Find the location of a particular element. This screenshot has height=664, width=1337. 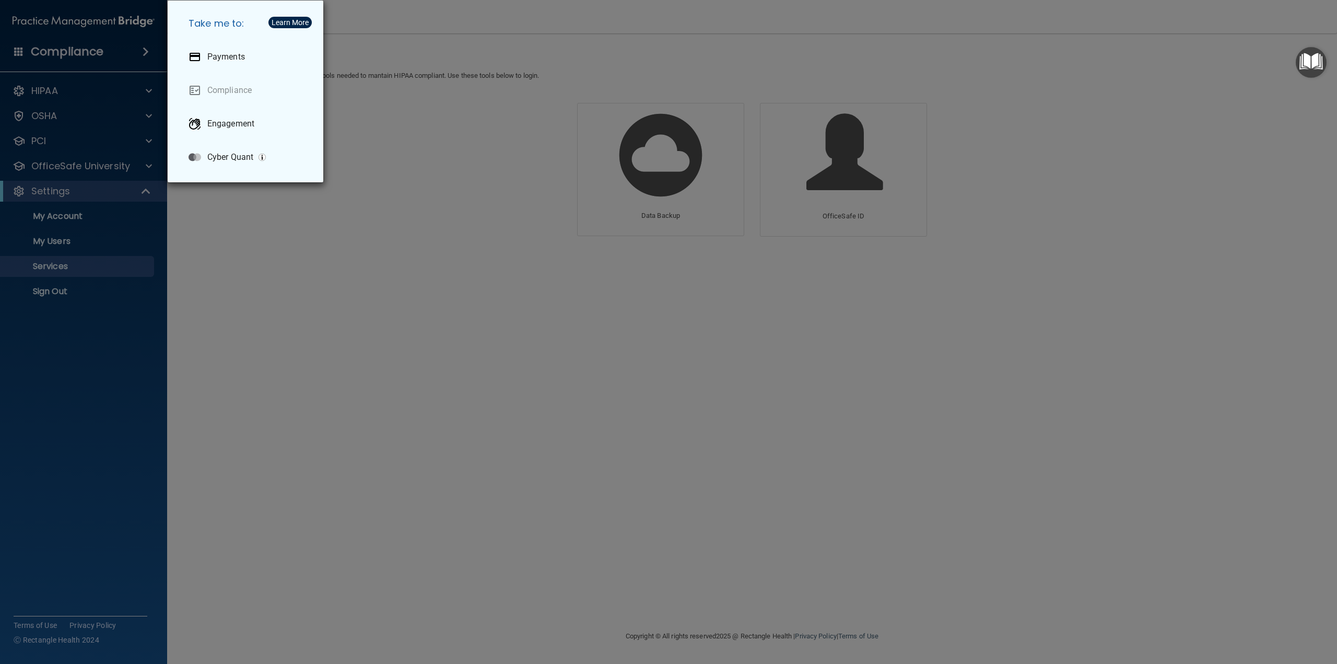

a: Cyber Quant is located at coordinates (248, 157).